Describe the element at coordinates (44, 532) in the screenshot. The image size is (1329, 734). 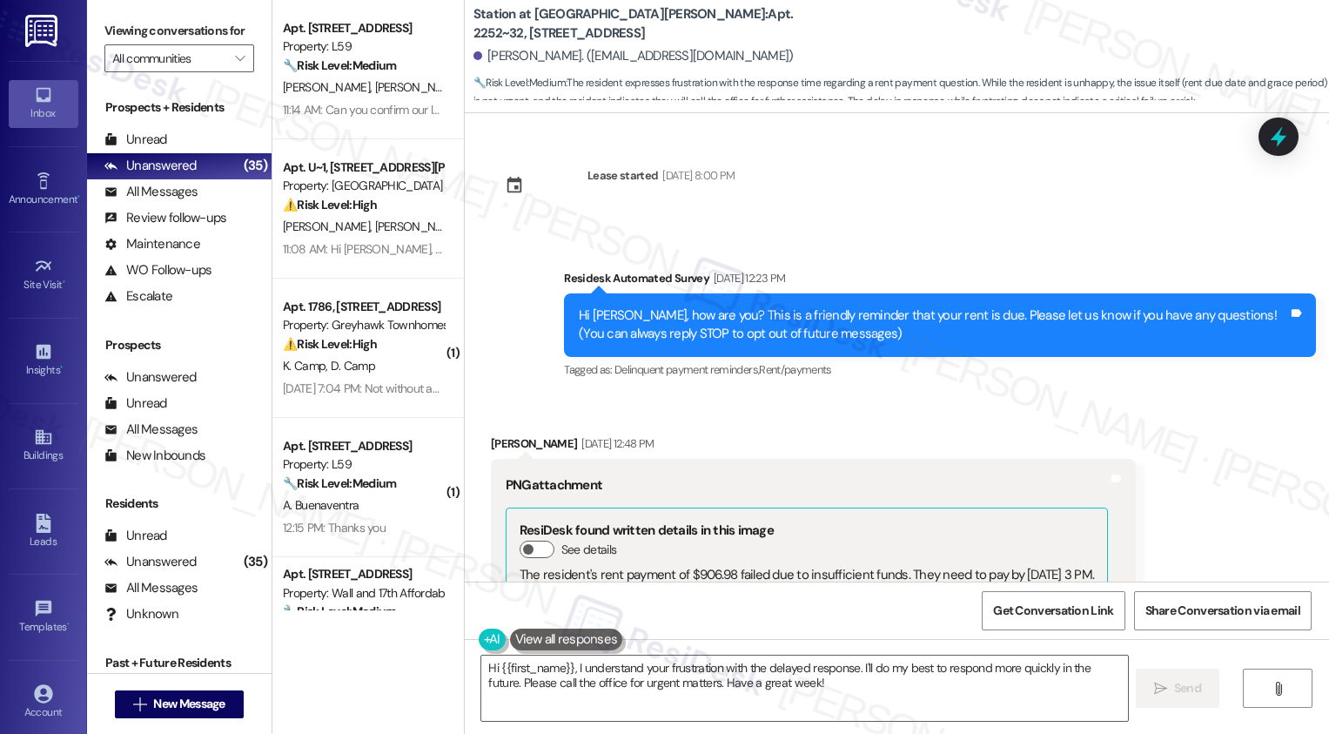
I see `a: Leads` at that location.